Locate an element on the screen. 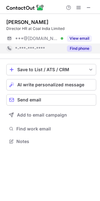 This screenshot has width=100, height=201. span: Add to email campaign is located at coordinates (42, 115).